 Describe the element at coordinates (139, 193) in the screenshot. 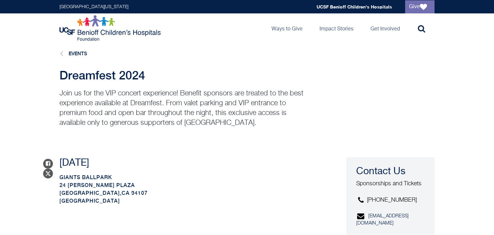

I see `span: 94107` at that location.